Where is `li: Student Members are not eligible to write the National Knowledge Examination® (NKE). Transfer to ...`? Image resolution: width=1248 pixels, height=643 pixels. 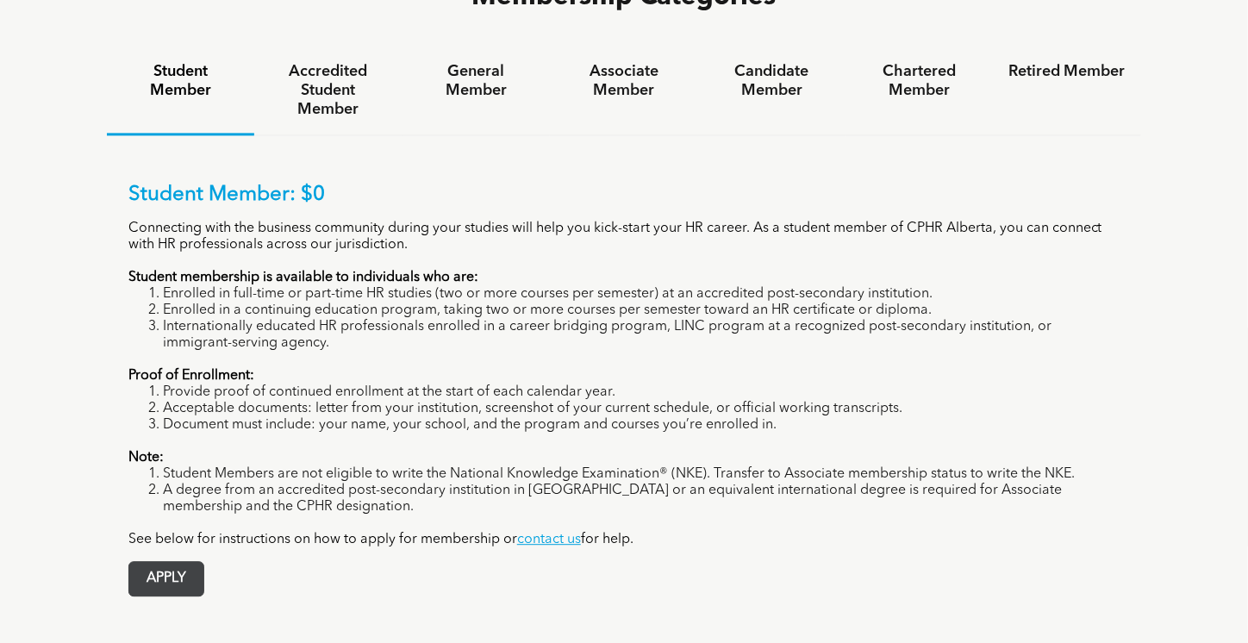
li: Student Members are not eligible to write the National Knowledge Examination® (NKE). Transfer to ... is located at coordinates (641, 474).